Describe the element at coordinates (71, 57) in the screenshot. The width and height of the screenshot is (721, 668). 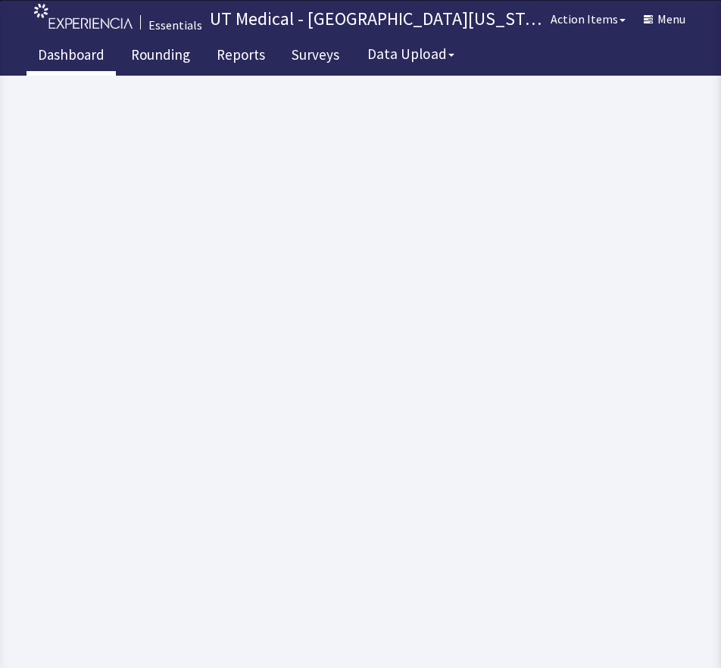
I see `a: Dashboard` at that location.